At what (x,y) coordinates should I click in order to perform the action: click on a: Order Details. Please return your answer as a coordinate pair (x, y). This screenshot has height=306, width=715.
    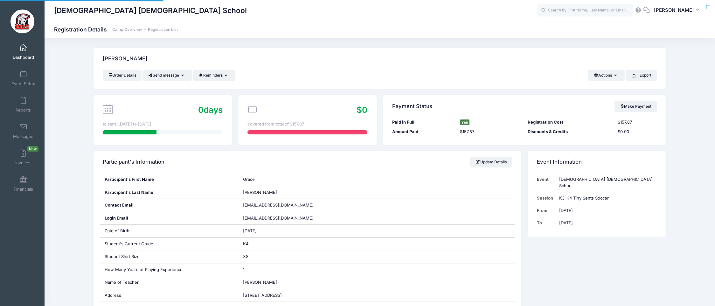
    Looking at the image, I should click on (122, 75).